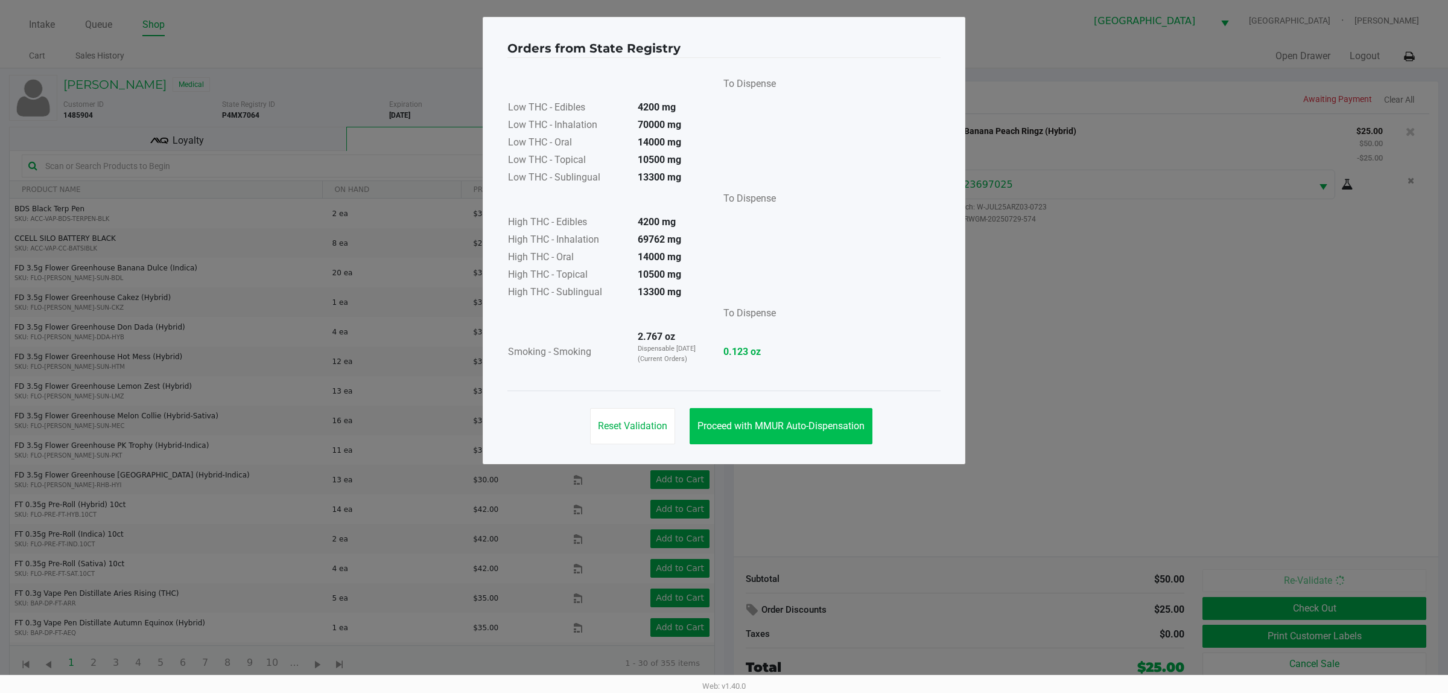 Image resolution: width=1448 pixels, height=693 pixels. What do you see at coordinates (568, 108) in the screenshot?
I see `td: Low THC - Edibles` at bounding box center [568, 108].